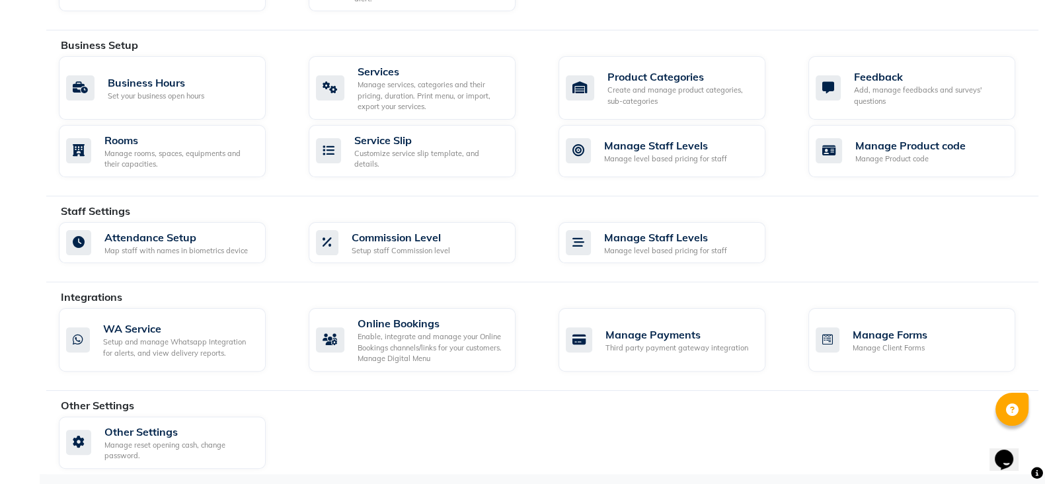 This screenshot has width=1045, height=484. Describe the element at coordinates (674, 340) in the screenshot. I see `a: Manage PaymentsThird party payment gateway integration` at that location.